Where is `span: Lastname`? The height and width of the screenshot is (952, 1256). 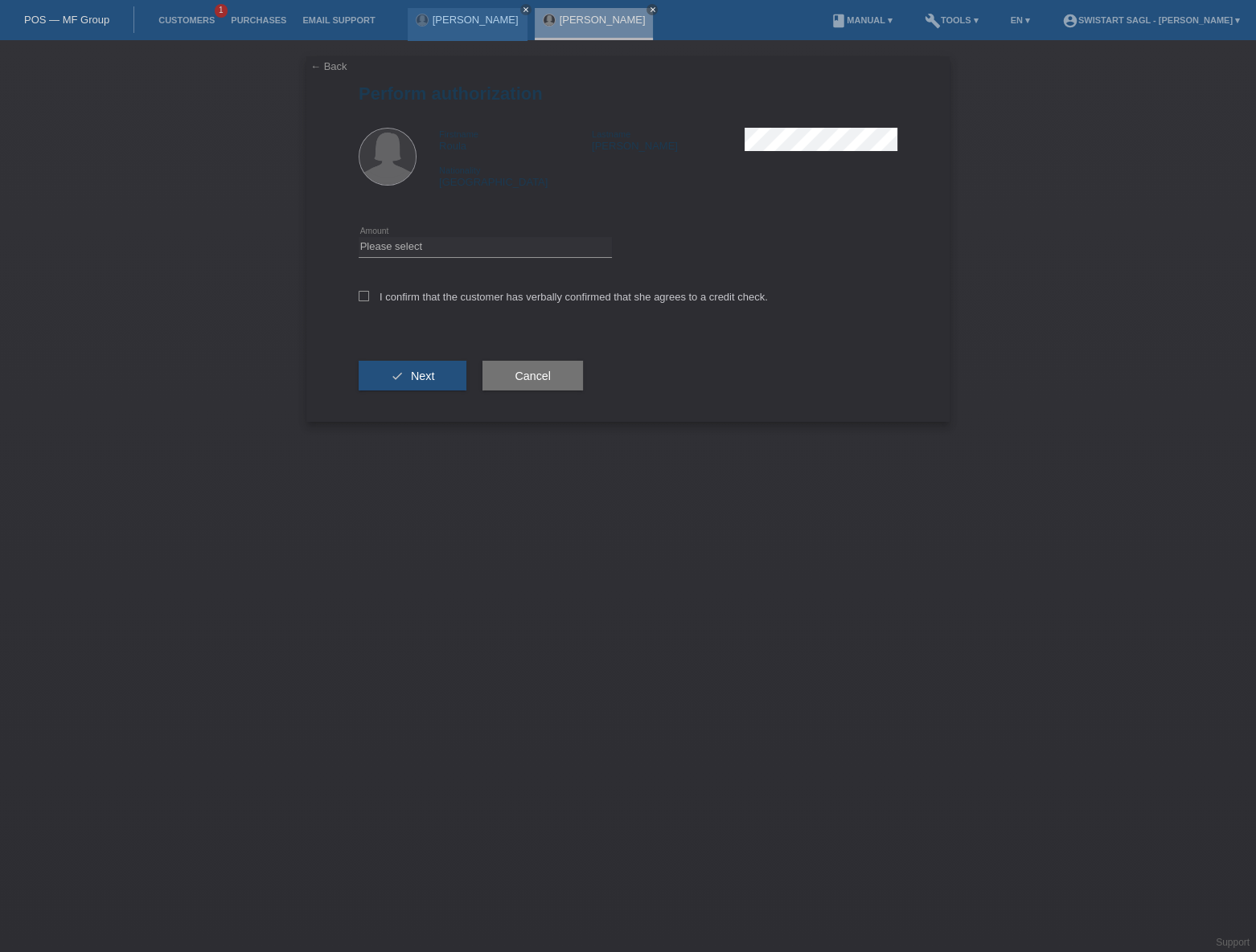 span: Lastname is located at coordinates (611, 134).